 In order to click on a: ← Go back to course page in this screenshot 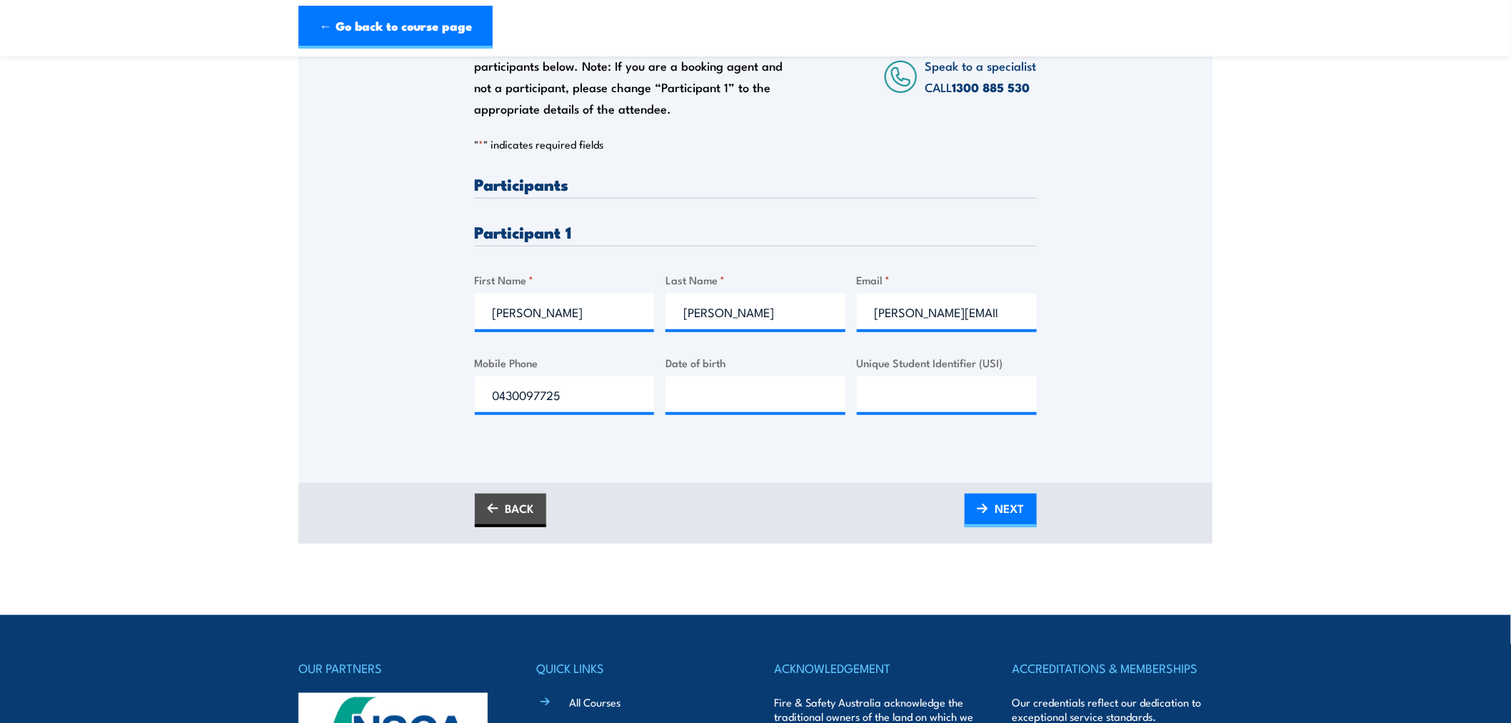, I will do `click(396, 27)`.